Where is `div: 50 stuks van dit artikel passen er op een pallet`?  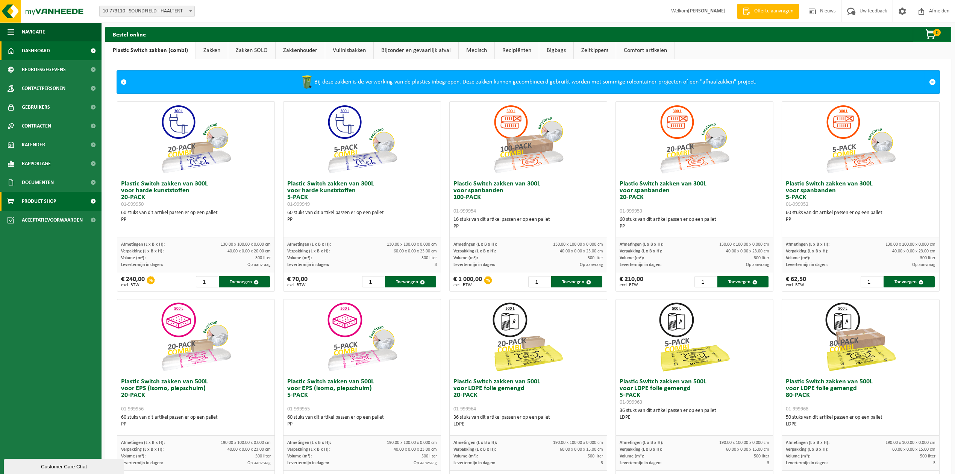
div: 50 stuks van dit artikel passen er op een pallet is located at coordinates (861, 421).